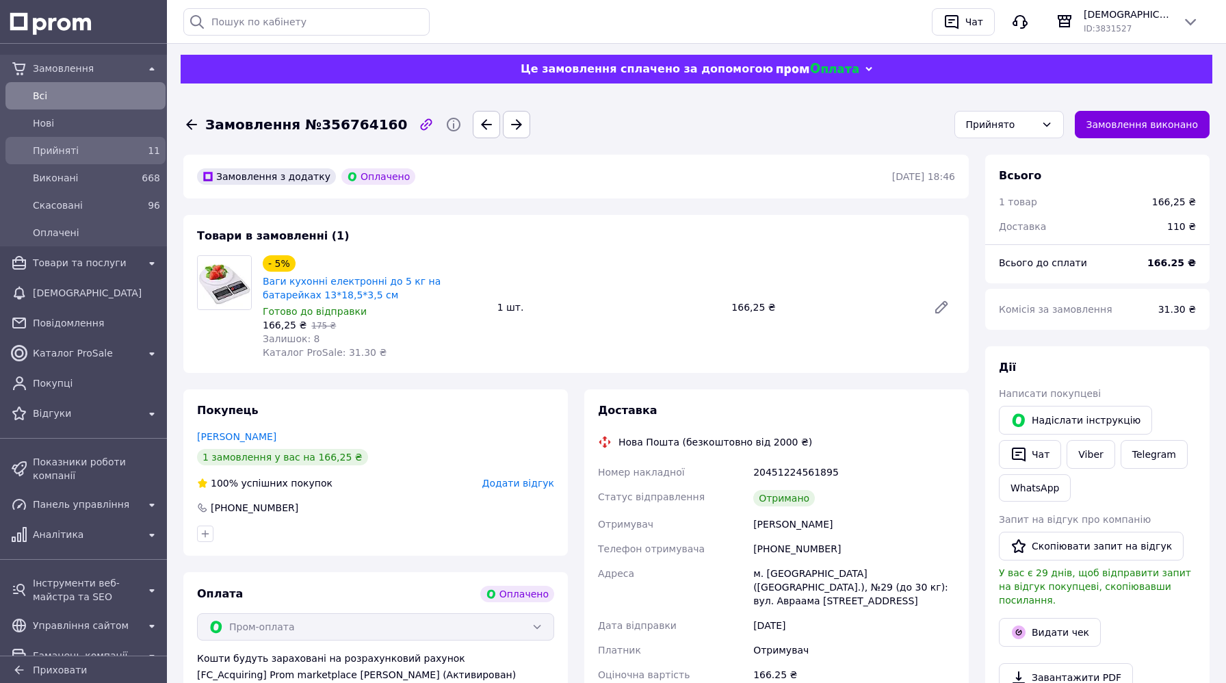 The width and height of the screenshot is (1226, 683). Describe the element at coordinates (86, 655) in the screenshot. I see `span: Гаманець компанії` at that location.